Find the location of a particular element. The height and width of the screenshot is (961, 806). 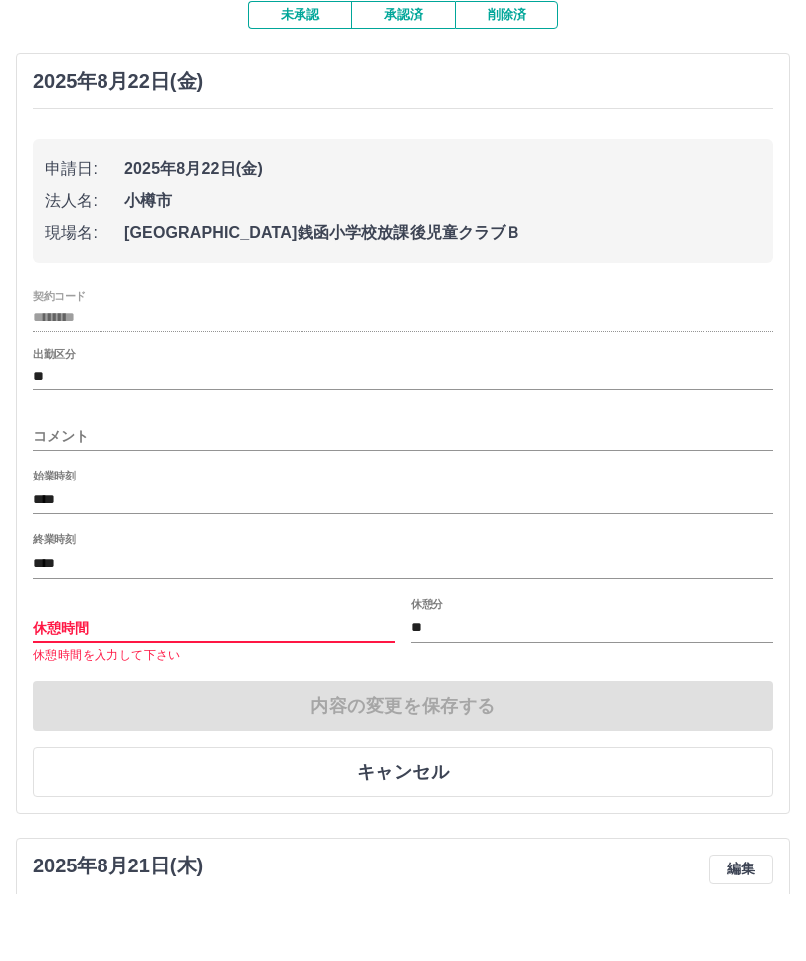

button: 未承認 is located at coordinates (299, 82).